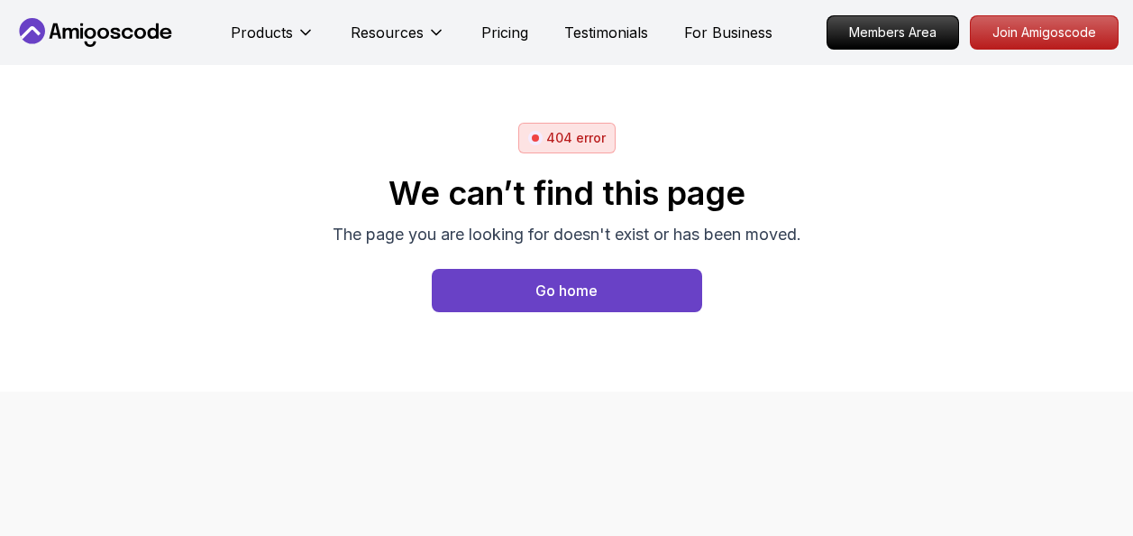 The height and width of the screenshot is (536, 1133). What do you see at coordinates (567, 290) in the screenshot?
I see `button: Go home` at bounding box center [567, 290].